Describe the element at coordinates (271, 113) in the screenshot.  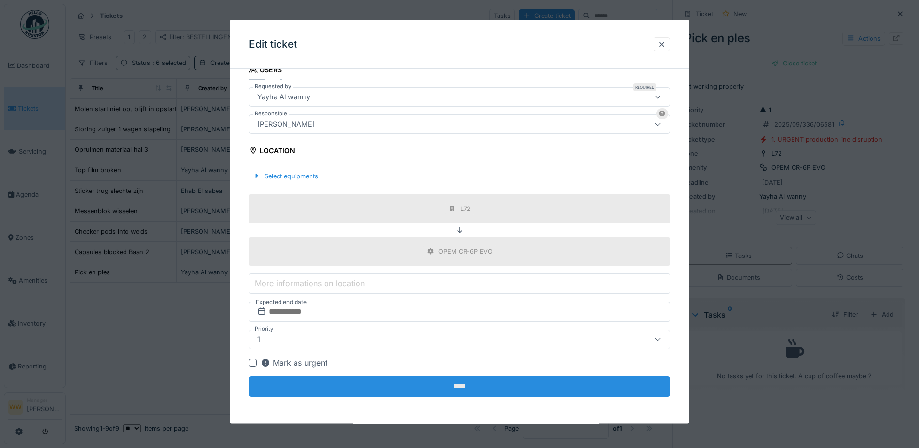
I see `label: Responsible` at that location.